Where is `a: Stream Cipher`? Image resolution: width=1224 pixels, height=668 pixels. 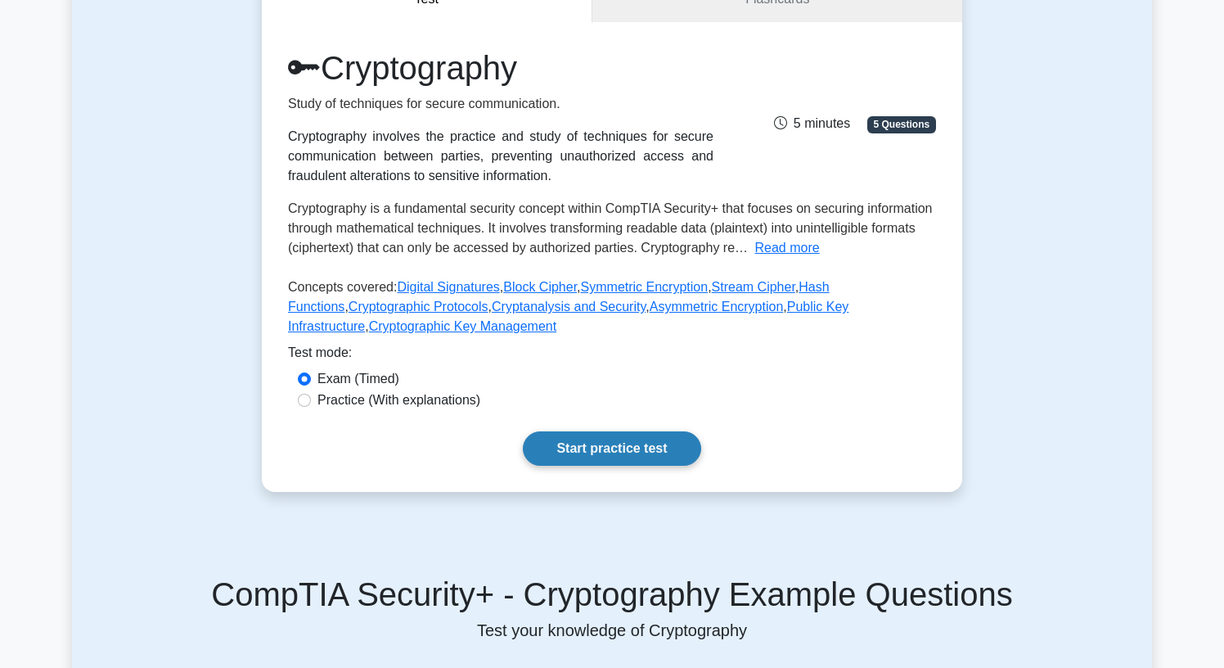
a: Stream Cipher is located at coordinates (754, 286).